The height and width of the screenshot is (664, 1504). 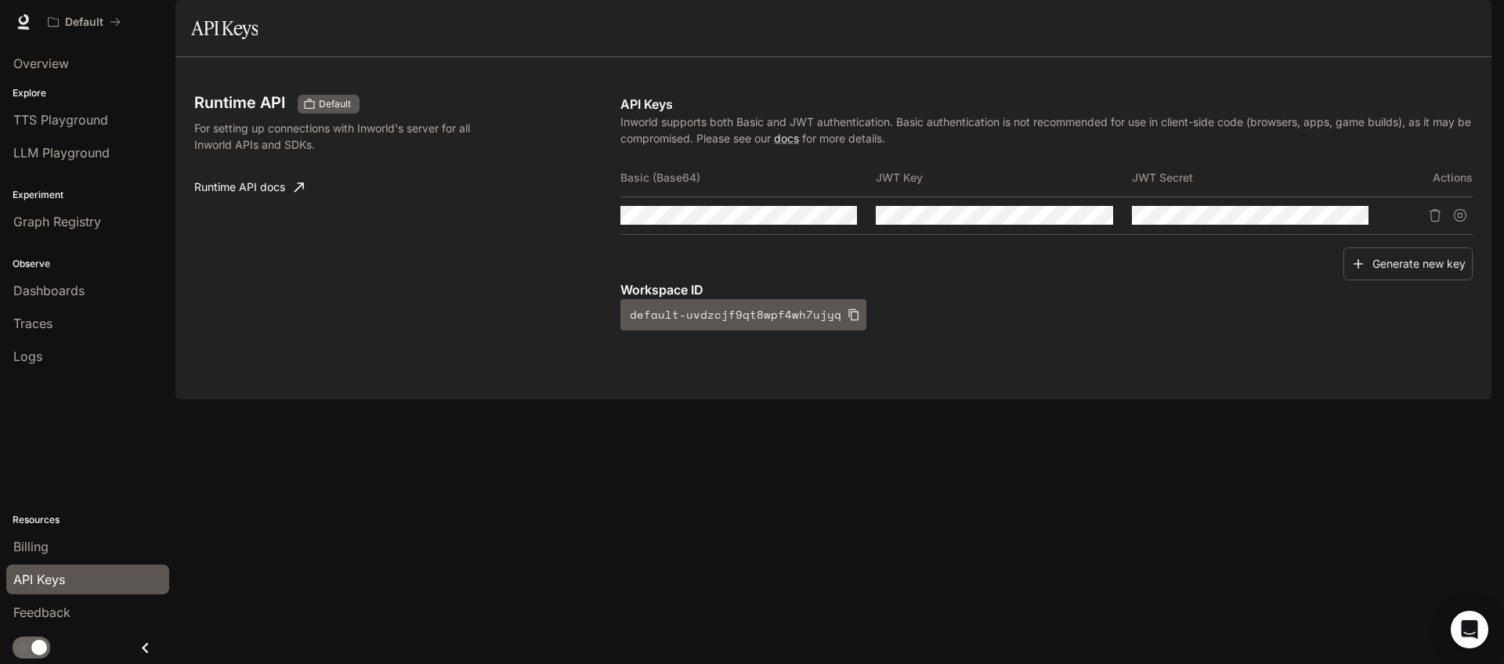 What do you see at coordinates (224, 28) in the screenshot?
I see `h1: API Keys` at bounding box center [224, 28].